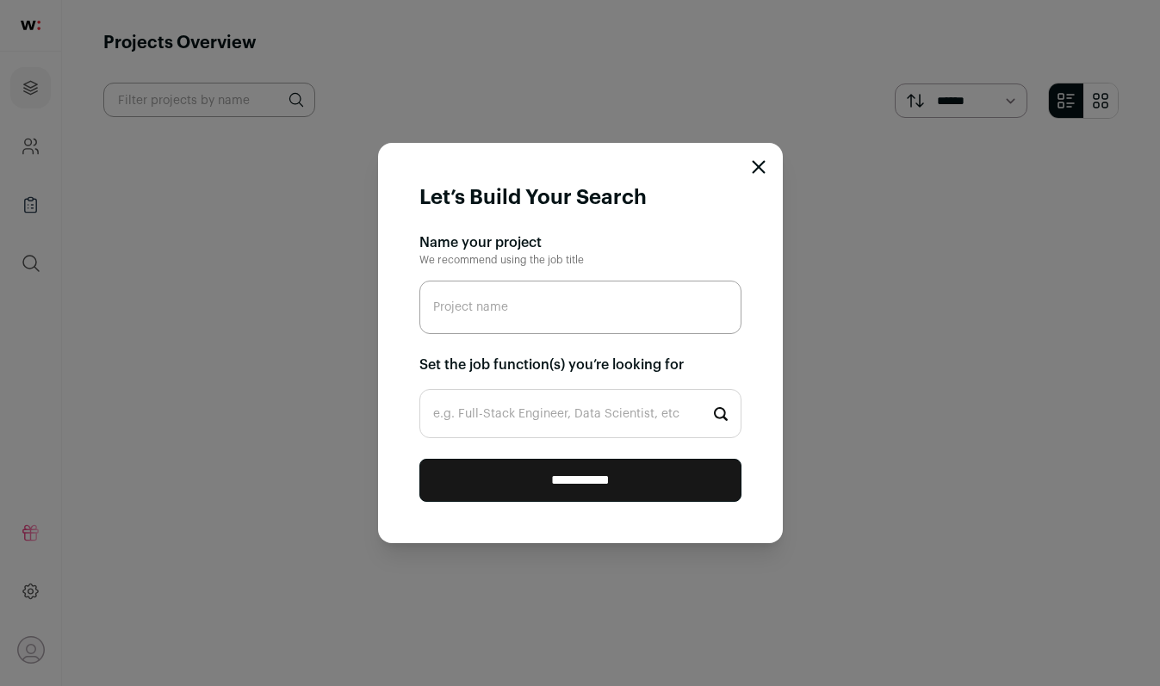 The height and width of the screenshot is (686, 1160). I want to click on h2: Name your project, so click(580, 243).